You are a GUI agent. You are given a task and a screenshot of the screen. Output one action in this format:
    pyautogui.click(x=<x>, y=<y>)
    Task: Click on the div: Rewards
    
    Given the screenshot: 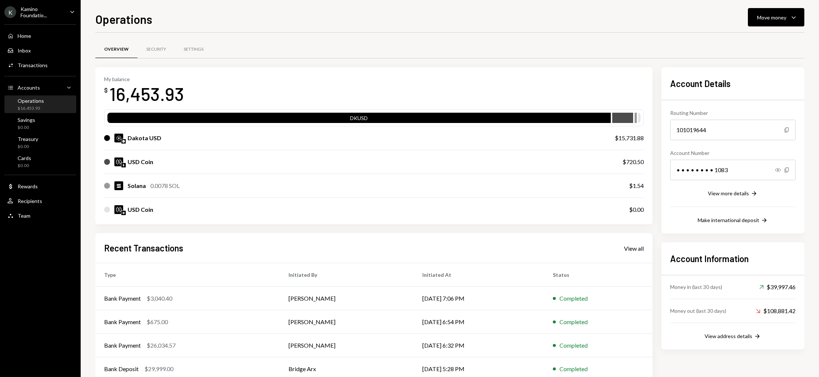 What is the action you would take?
    pyautogui.click(x=27, y=186)
    